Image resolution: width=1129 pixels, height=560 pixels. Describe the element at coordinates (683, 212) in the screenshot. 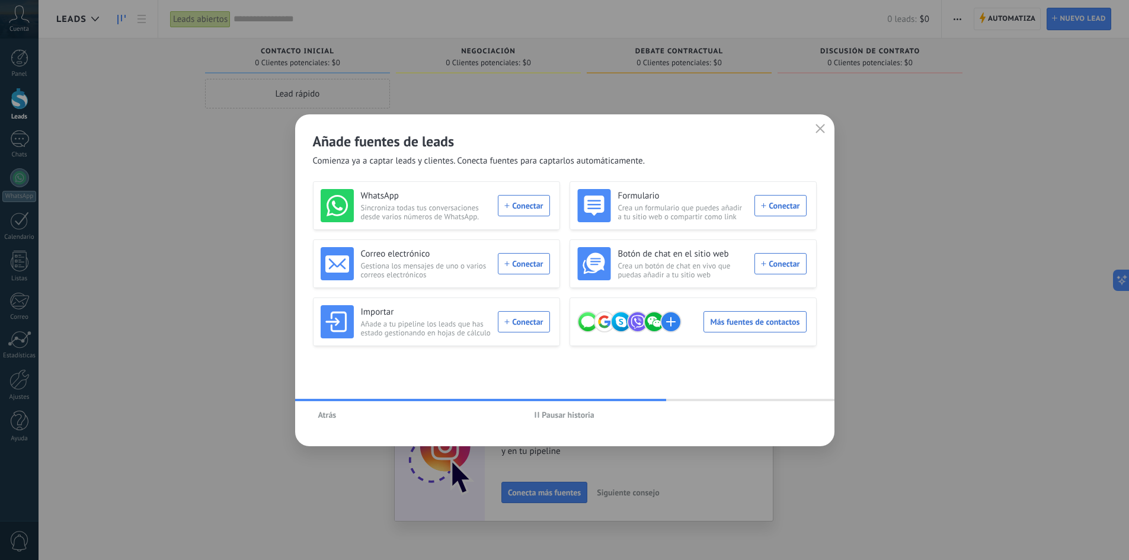

I see `span: Crea un formulario que puedes añadir a tu sitio web o compartir como link` at that location.